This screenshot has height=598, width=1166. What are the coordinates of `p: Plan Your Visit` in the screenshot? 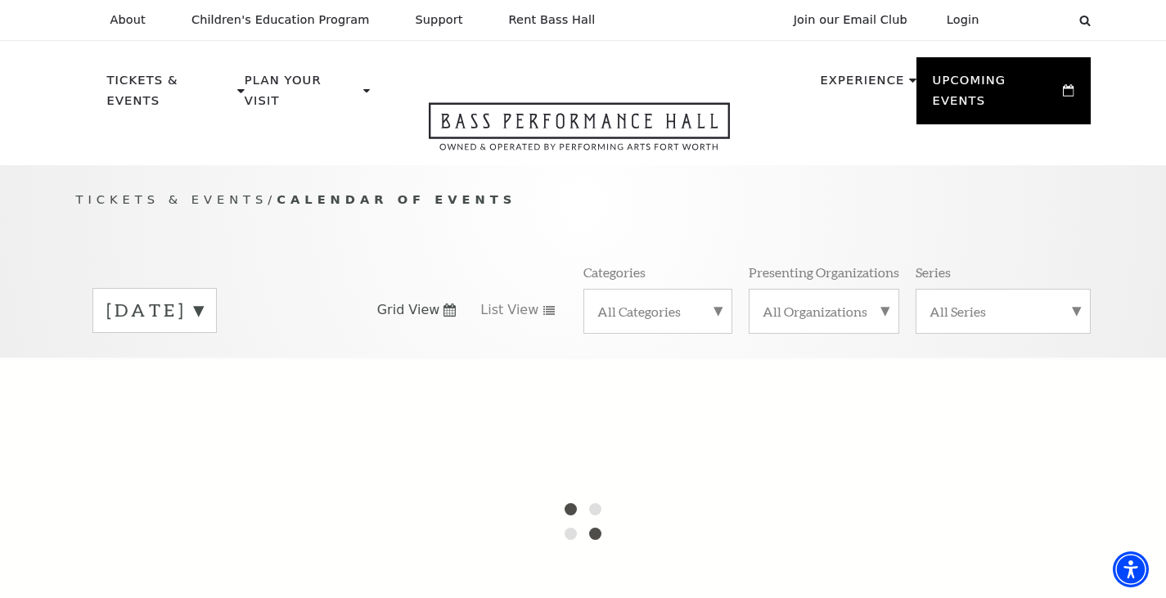 It's located at (302, 95).